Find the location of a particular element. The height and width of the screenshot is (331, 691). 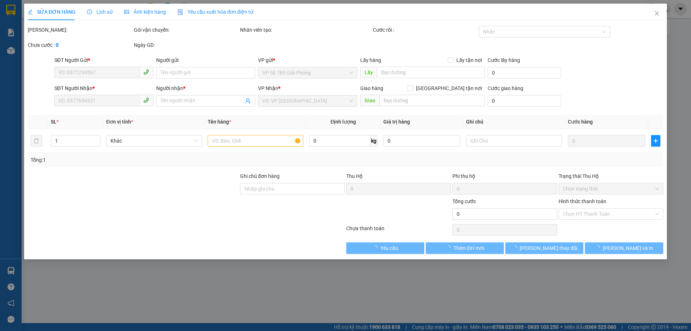

span: Khác is located at coordinates (154, 141).